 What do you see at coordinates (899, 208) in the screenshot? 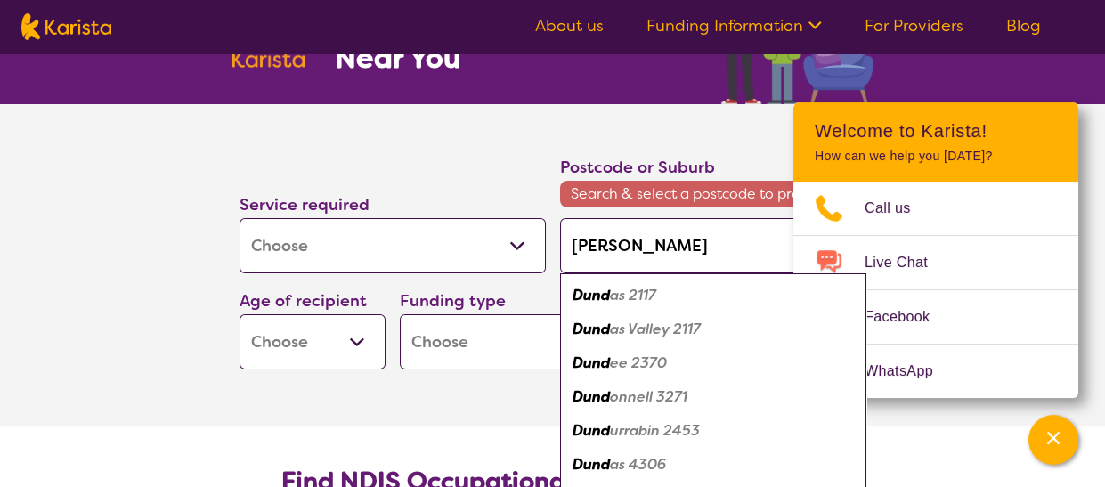
I see `span: Call us` at bounding box center [899, 208].